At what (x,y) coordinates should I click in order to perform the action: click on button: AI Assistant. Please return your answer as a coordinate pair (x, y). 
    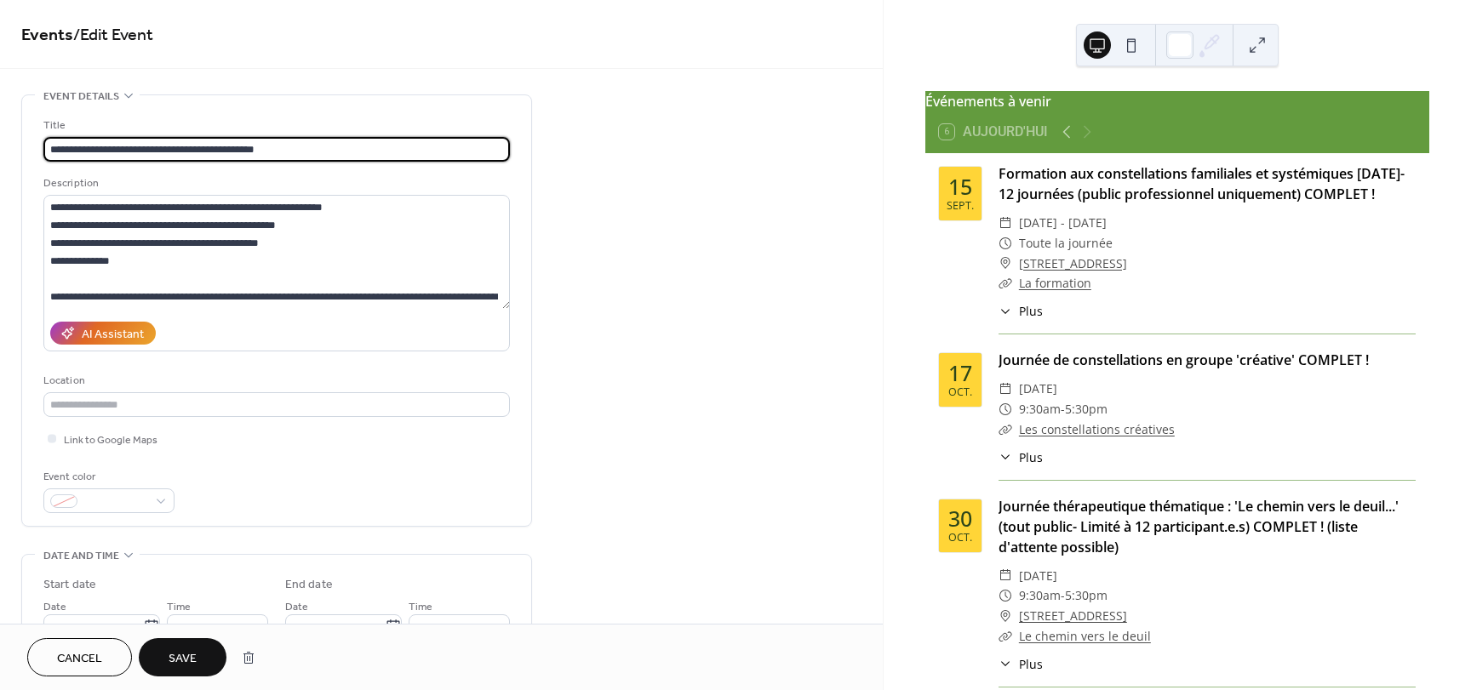
    Looking at the image, I should click on (103, 333).